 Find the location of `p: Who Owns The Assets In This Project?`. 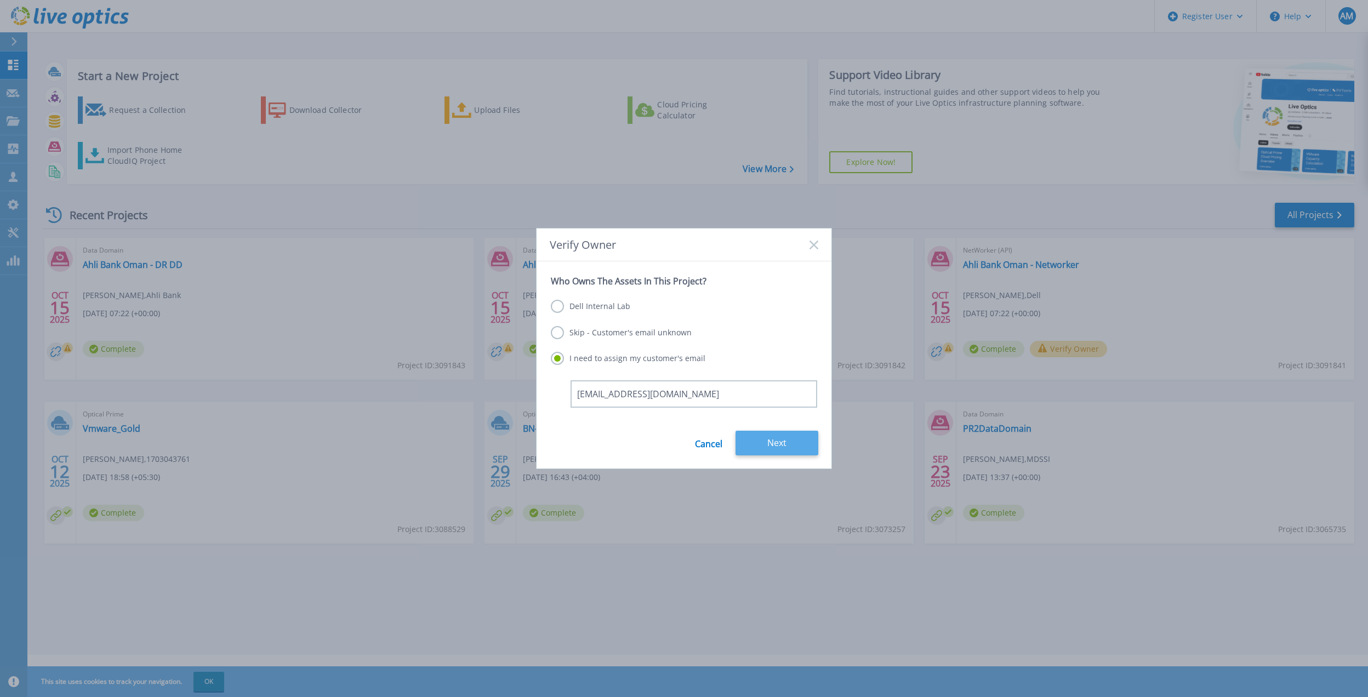

p: Who Owns The Assets In This Project? is located at coordinates (684, 281).